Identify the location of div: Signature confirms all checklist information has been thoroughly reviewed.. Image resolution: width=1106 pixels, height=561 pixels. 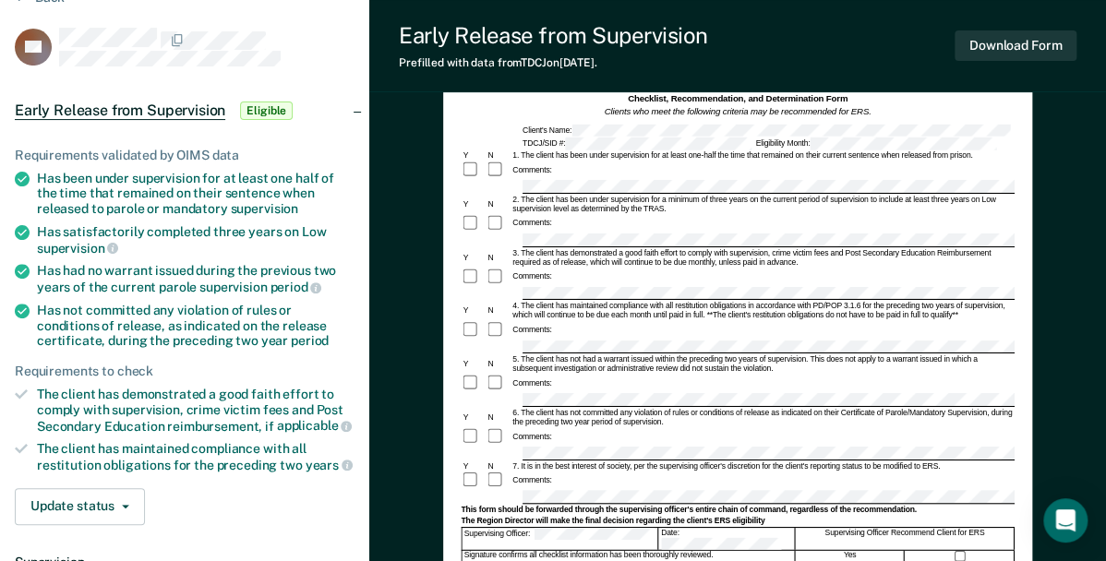
(628, 556).